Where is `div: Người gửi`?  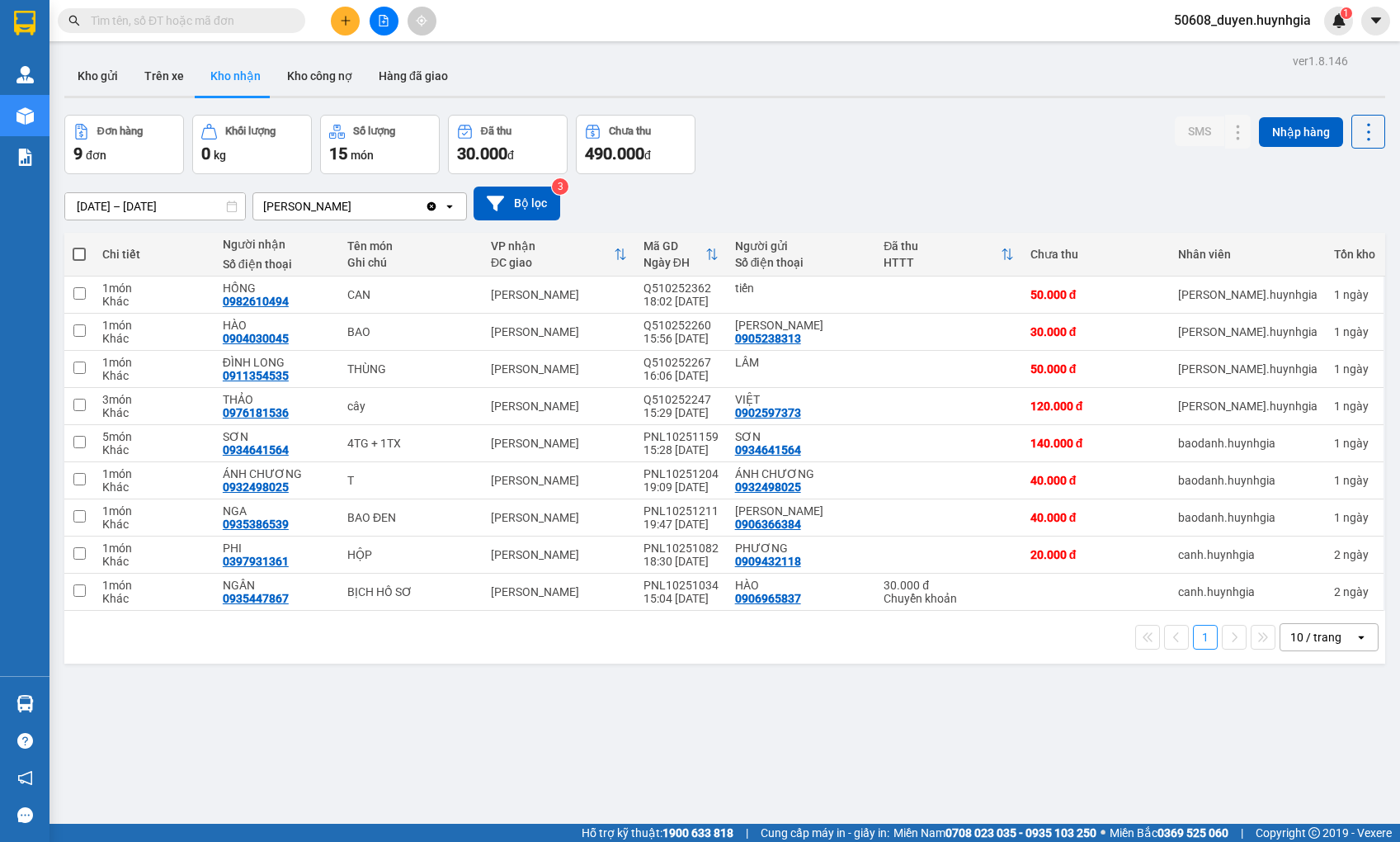
div: Người gửi is located at coordinates (801, 245).